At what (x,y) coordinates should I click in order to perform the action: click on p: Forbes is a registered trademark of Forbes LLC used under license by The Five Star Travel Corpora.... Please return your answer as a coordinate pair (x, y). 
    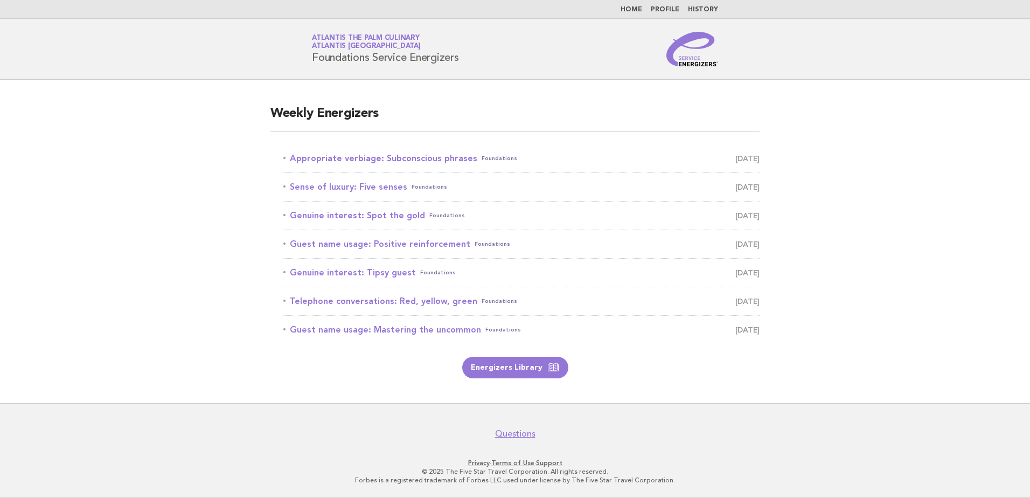
    Looking at the image, I should click on (515, 480).